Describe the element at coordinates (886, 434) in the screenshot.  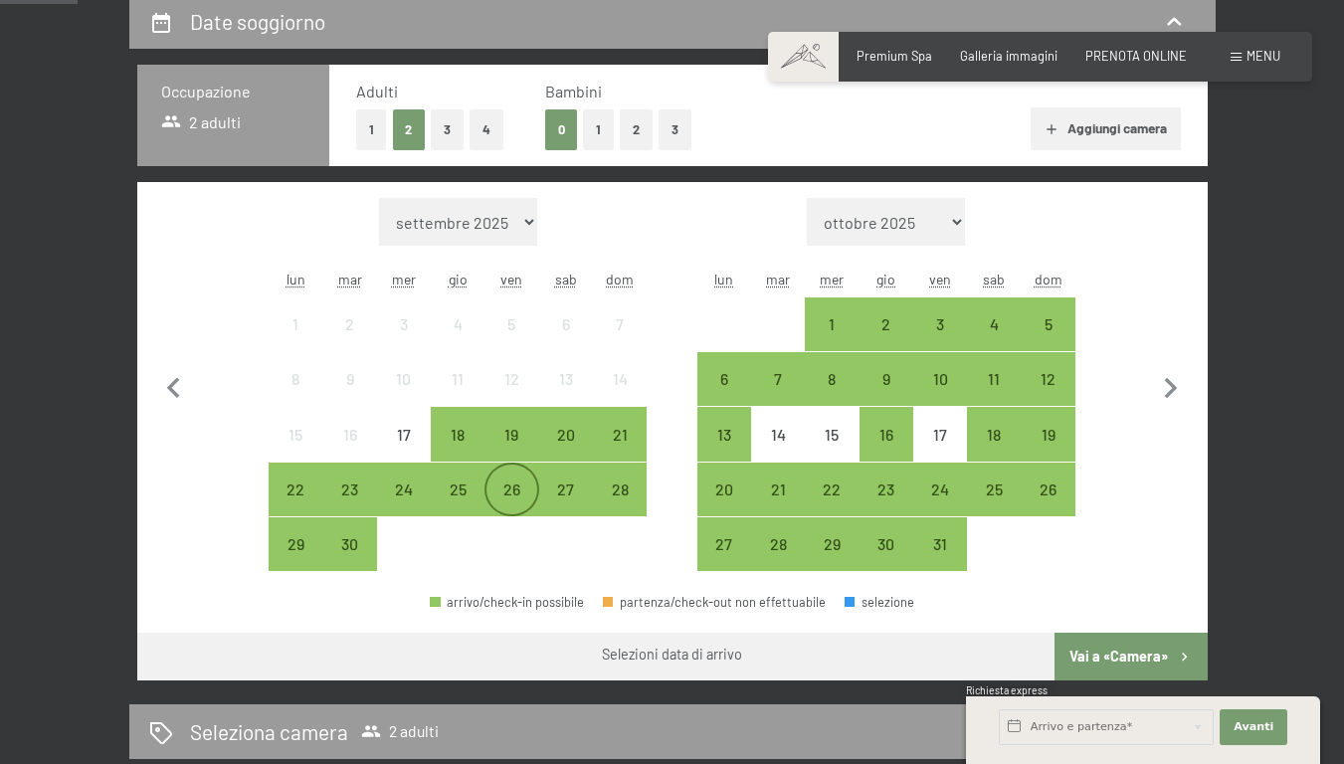
I see `div: Thu Oct 16 2025` at that location.